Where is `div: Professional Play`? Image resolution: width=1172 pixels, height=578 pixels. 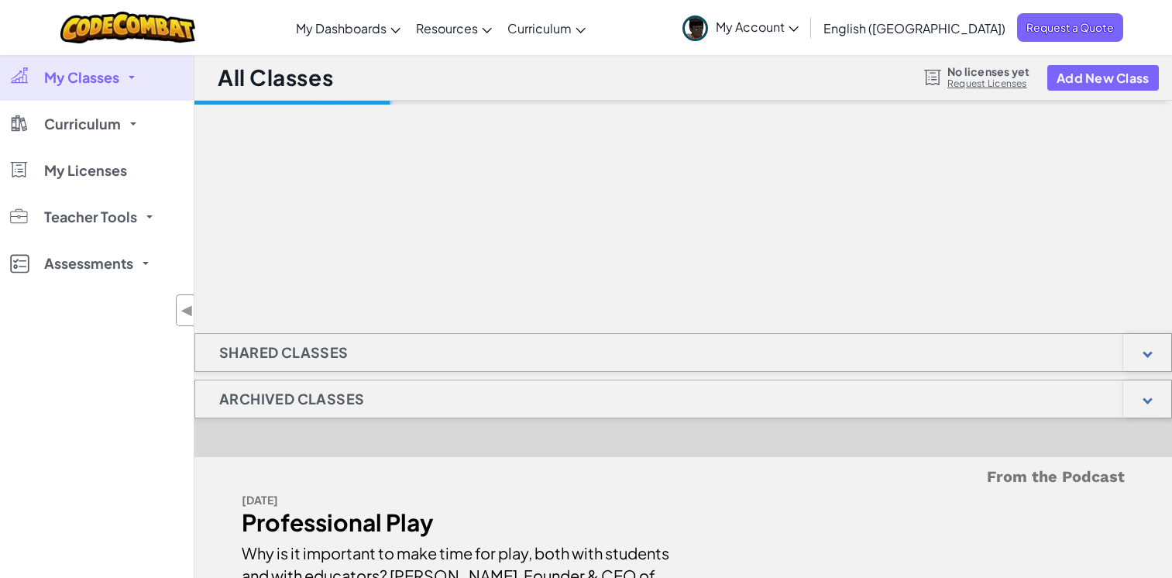 div: Professional Play is located at coordinates (456, 522).